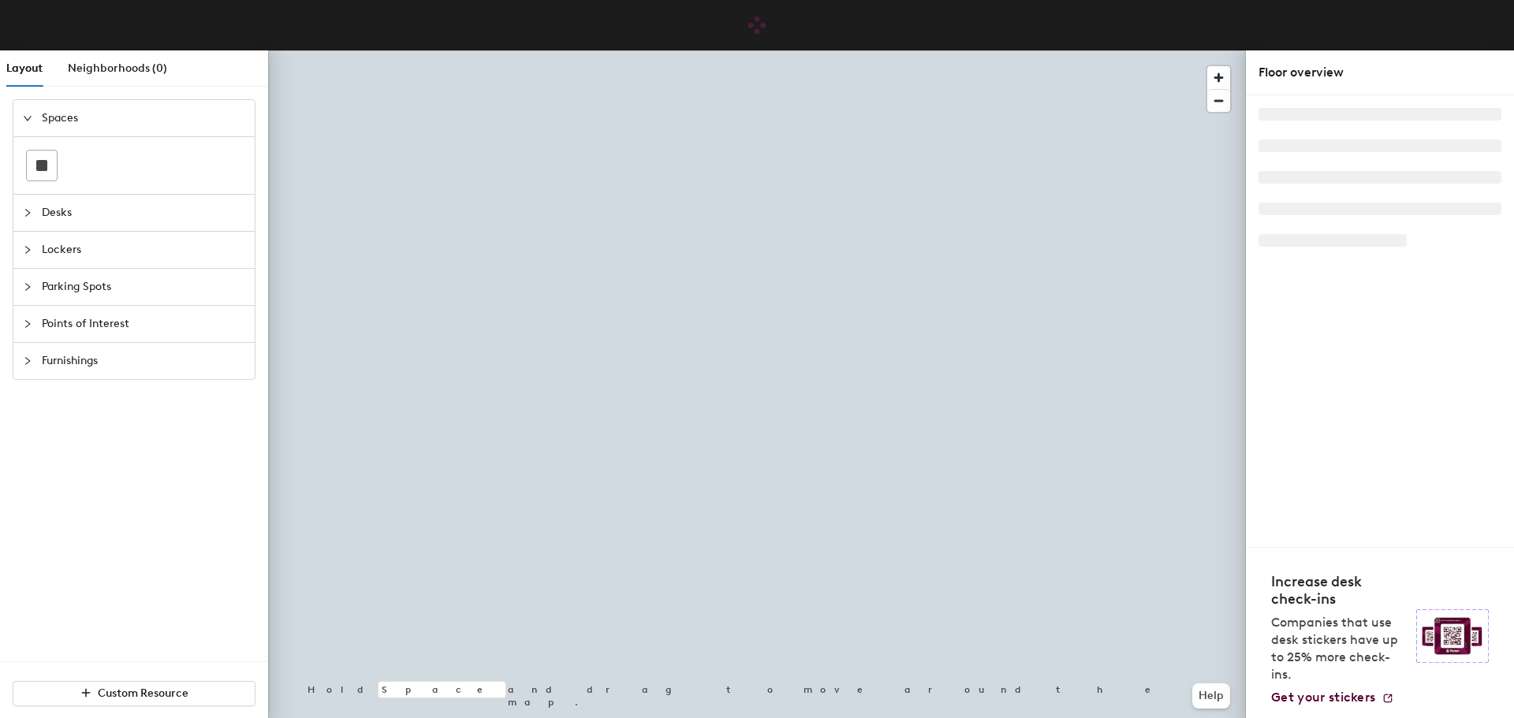 This screenshot has width=1514, height=718. Describe the element at coordinates (1323, 697) in the screenshot. I see `span: Get your stickers` at that location.